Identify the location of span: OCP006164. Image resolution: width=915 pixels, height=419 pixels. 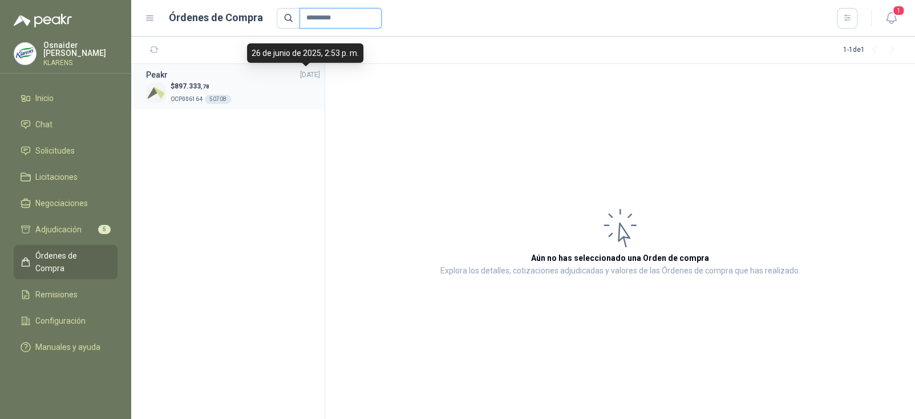
(187, 99).